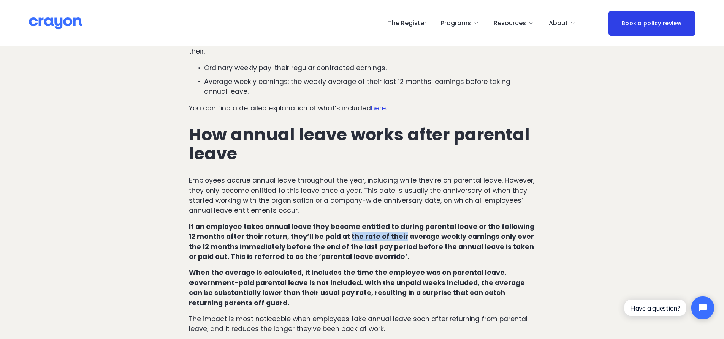  What do you see at coordinates (362, 196) in the screenshot?
I see `p: Employees accrue annual leave throughout the year, including while they’re on parental leave. How...` at bounding box center [362, 196].